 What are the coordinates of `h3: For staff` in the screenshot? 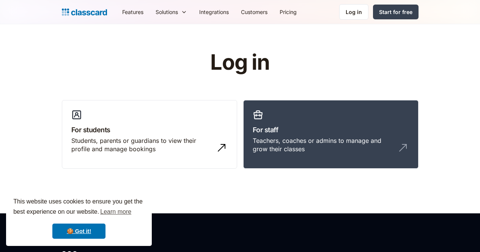 It's located at (331, 130).